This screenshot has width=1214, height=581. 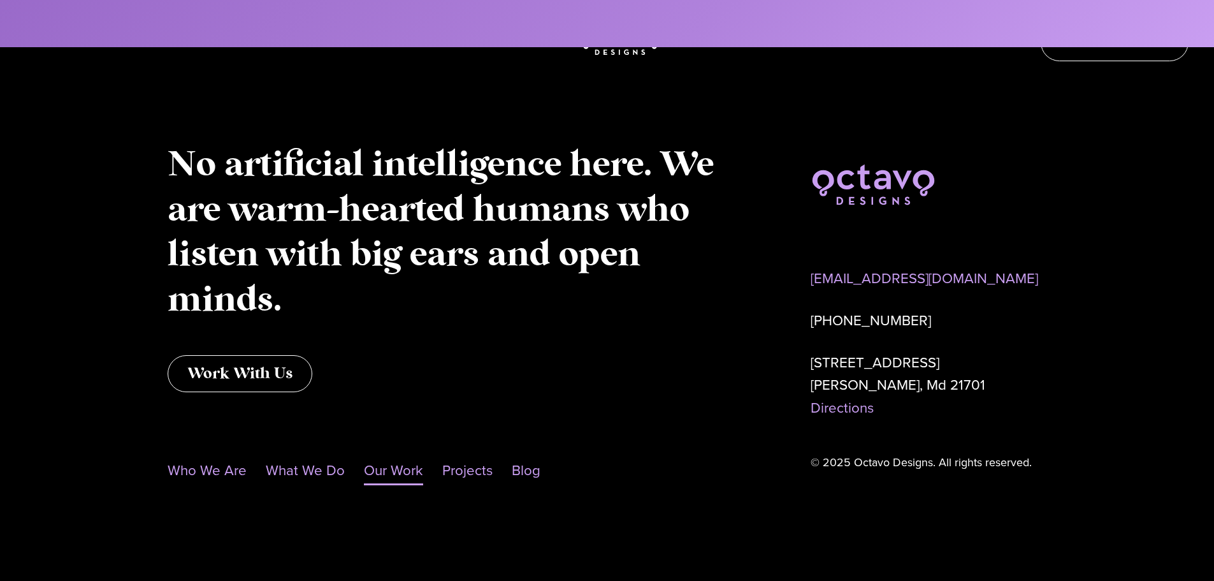 I want to click on a: Our Work, so click(x=393, y=470).